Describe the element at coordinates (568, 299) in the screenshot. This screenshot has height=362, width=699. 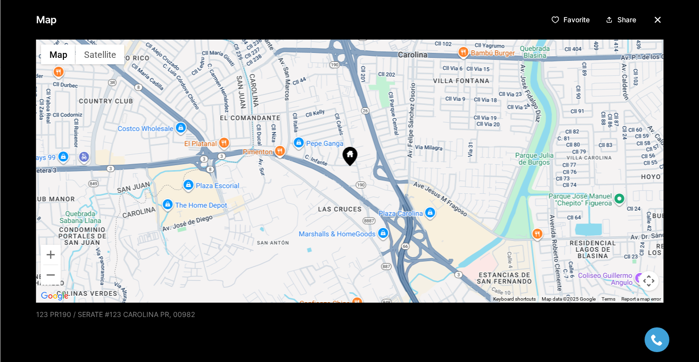
I see `span: Map data ©2025 Google` at that location.